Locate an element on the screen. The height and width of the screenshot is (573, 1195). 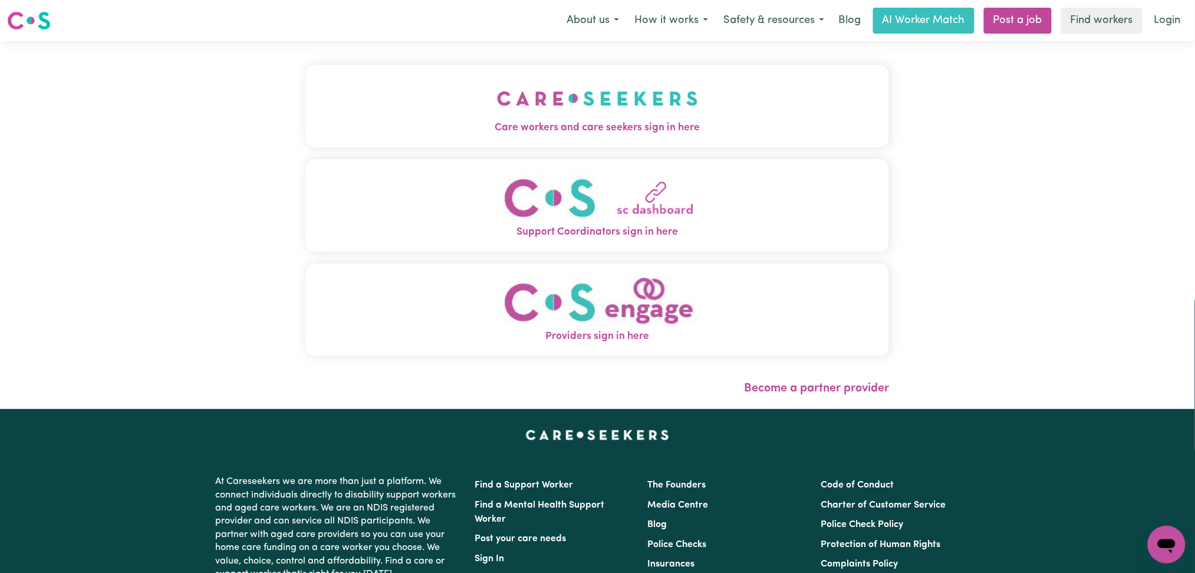
a: Careseekers home page is located at coordinates (597, 435).